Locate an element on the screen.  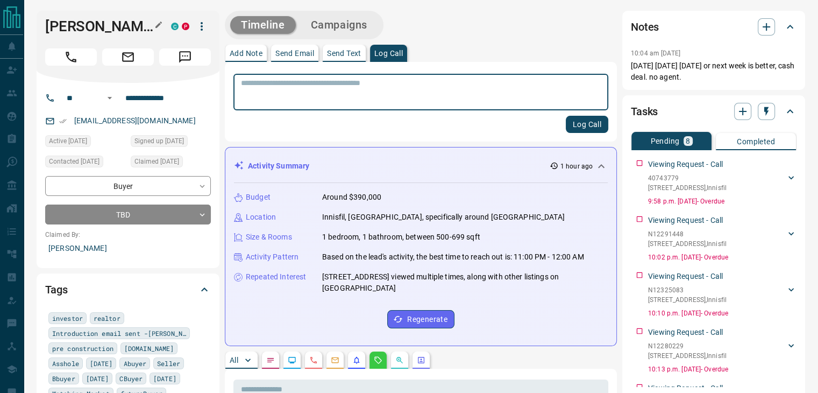
p: Around $390,000 is located at coordinates (352, 197).